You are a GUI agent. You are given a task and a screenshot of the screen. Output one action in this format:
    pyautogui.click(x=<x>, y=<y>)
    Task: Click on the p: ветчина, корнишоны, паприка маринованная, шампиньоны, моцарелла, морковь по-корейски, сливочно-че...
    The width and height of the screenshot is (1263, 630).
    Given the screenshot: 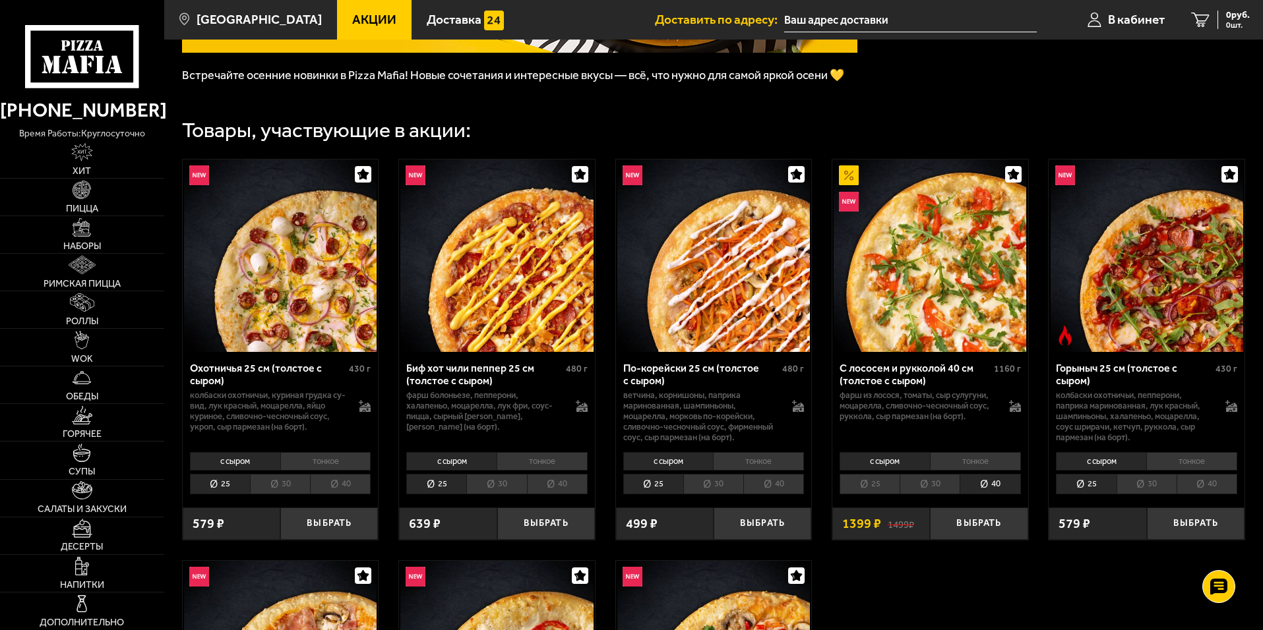 What is the action you would take?
    pyautogui.click(x=701, y=417)
    